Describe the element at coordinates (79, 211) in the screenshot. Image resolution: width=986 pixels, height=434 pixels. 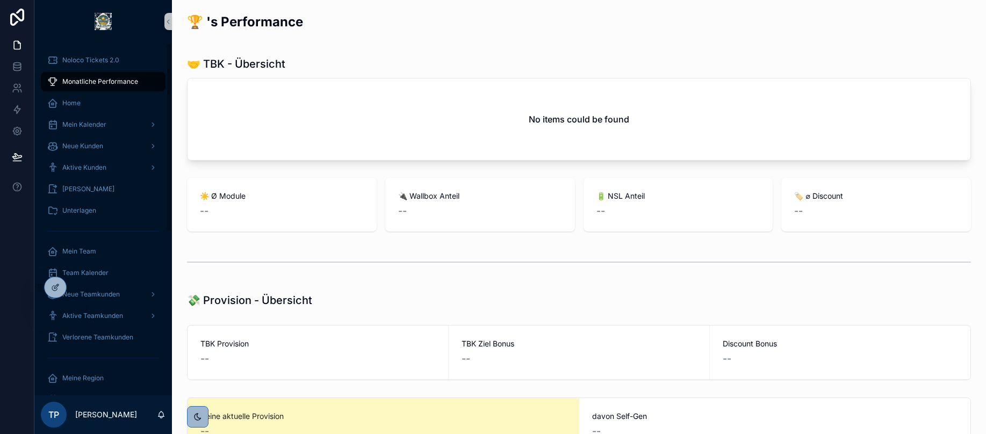
I see `span: Unterlagen` at that location.